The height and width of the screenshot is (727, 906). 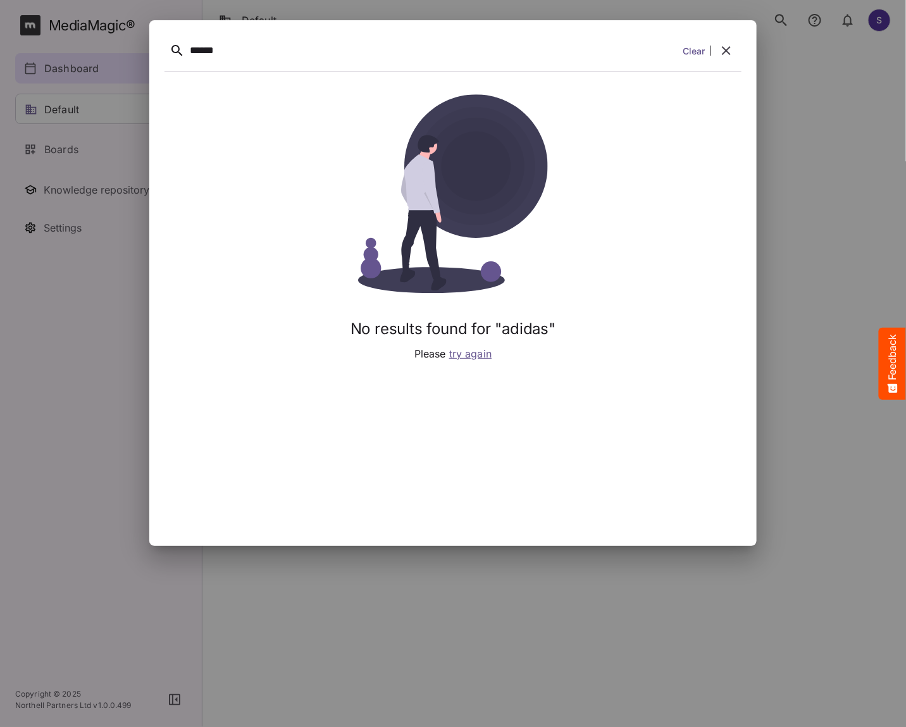 I want to click on span: try again, so click(x=470, y=354).